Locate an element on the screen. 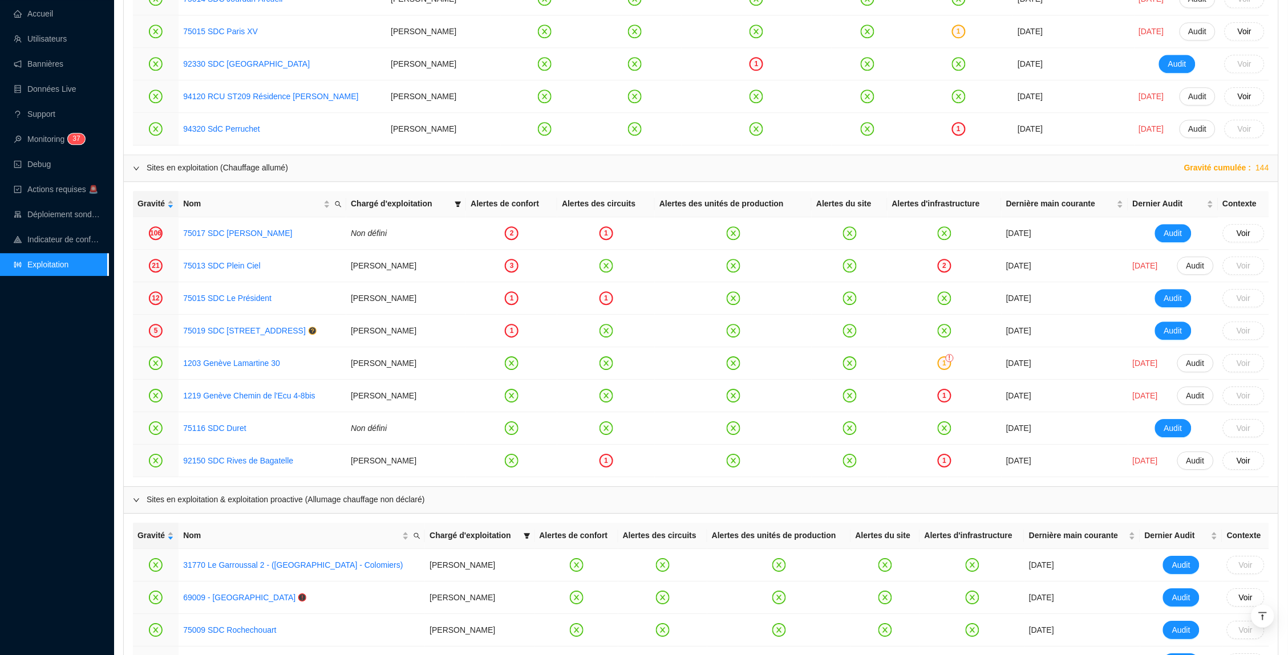  a: question-circle is located at coordinates (313, 331).